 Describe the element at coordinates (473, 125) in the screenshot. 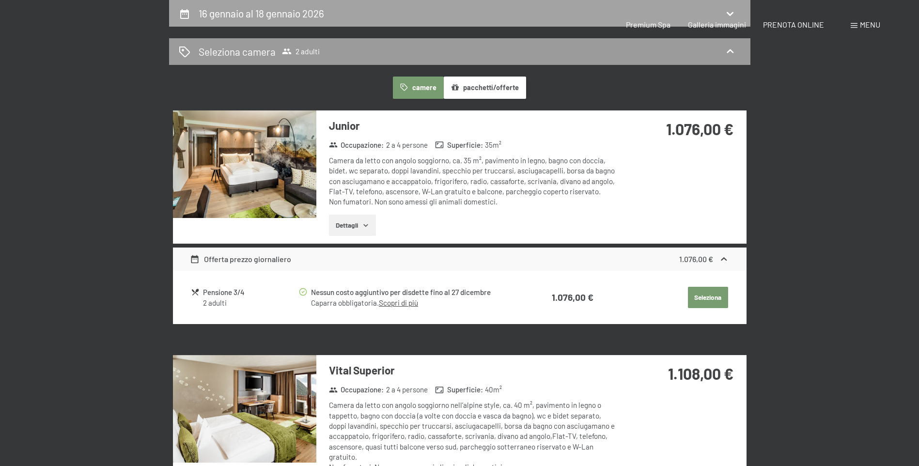

I see `h3: Junior` at that location.